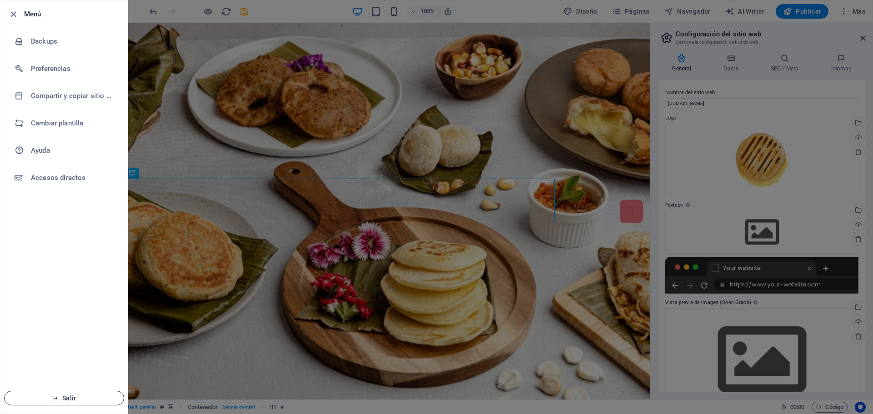 Image resolution: width=873 pixels, height=414 pixels. I want to click on h6: Backups, so click(73, 41).